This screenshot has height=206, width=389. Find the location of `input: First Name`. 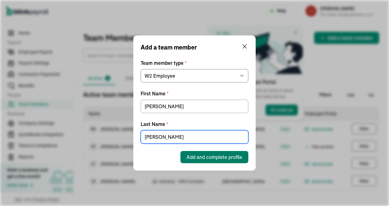

input: First Name is located at coordinates (195, 107).